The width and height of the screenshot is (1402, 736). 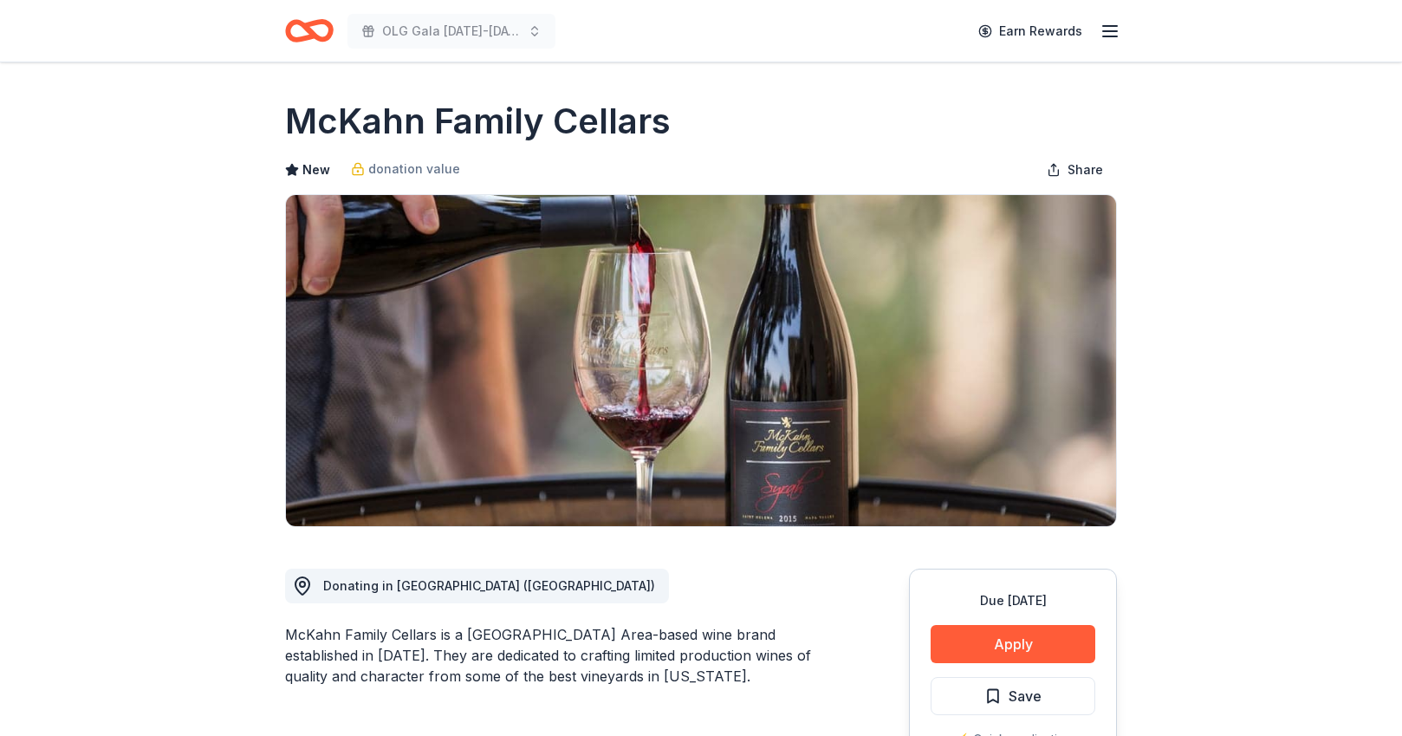 What do you see at coordinates (1025, 696) in the screenshot?
I see `span: Save` at bounding box center [1025, 696].